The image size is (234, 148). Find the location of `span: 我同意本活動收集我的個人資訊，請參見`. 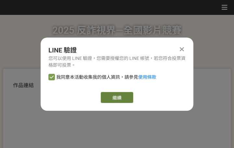

span: 我同意本活動收集我的個人資訊，請參見 is located at coordinates (106, 77).